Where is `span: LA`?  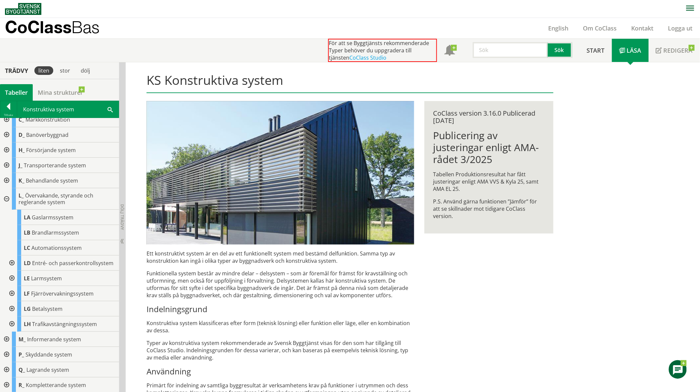
span: LA is located at coordinates (27, 217).